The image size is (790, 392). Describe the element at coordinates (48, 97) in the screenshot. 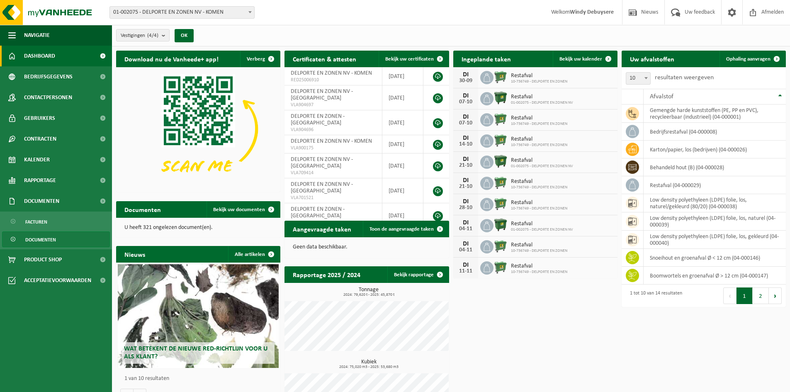

I see `span: Contactpersonen` at that location.